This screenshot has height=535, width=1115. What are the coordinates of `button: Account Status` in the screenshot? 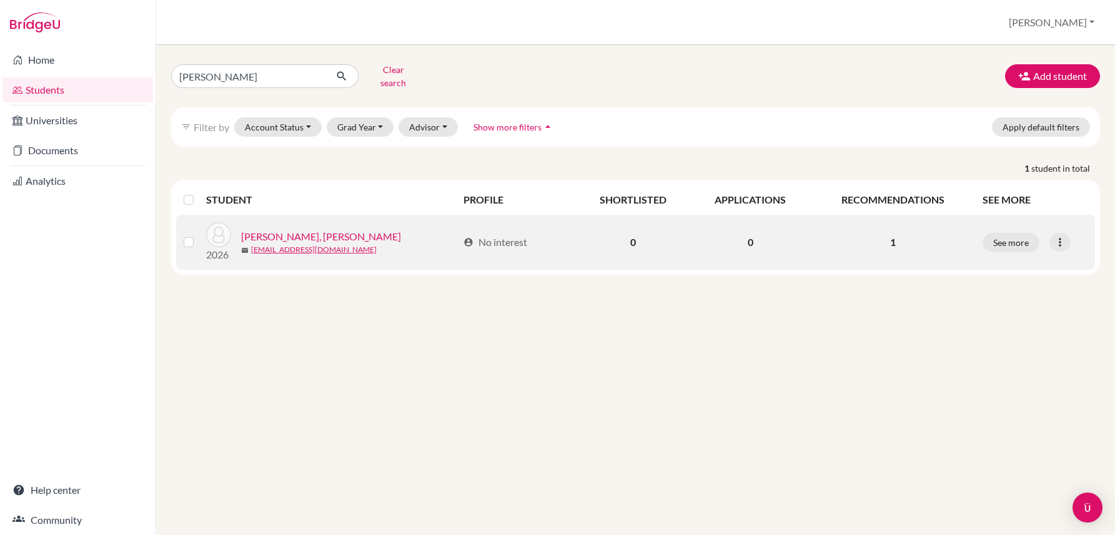 It's located at (278, 127).